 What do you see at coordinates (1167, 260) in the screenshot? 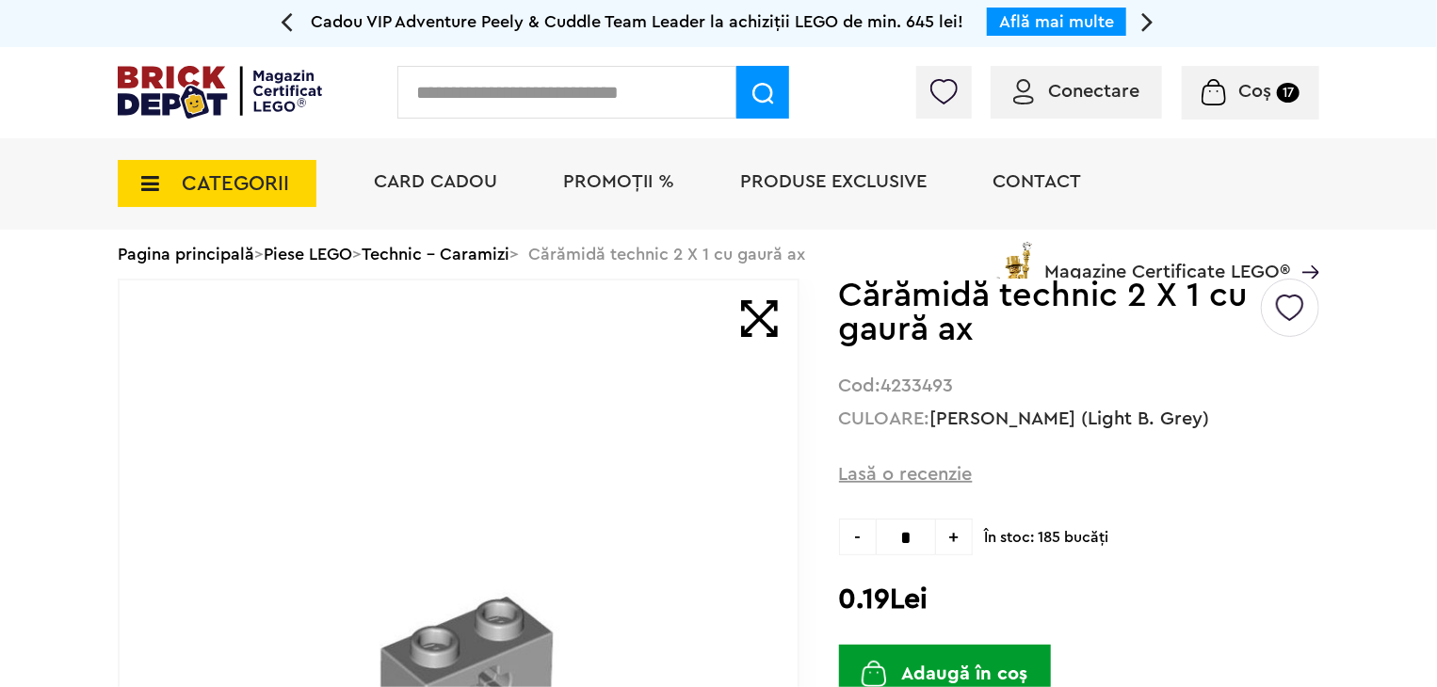
I see `span: Magazine Certificate LEGO®` at bounding box center [1167, 260].